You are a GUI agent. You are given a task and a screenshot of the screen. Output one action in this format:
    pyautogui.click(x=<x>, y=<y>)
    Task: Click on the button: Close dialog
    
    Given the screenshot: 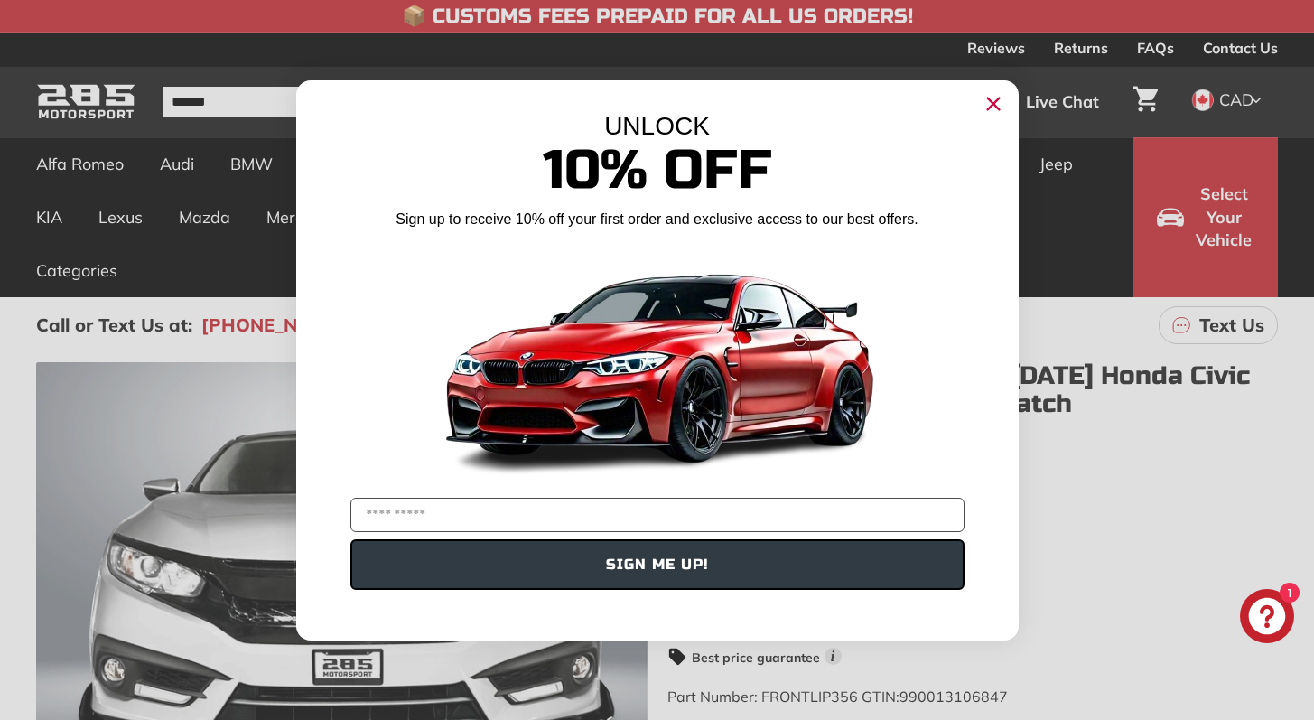 What is the action you would take?
    pyautogui.click(x=993, y=104)
    